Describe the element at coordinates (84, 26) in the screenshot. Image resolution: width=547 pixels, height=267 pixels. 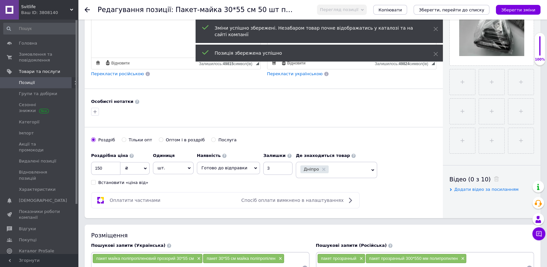
I see `body: Редактор, 2845C840-D037-4EC2-8730-0FA00BCC87DC` at that location.